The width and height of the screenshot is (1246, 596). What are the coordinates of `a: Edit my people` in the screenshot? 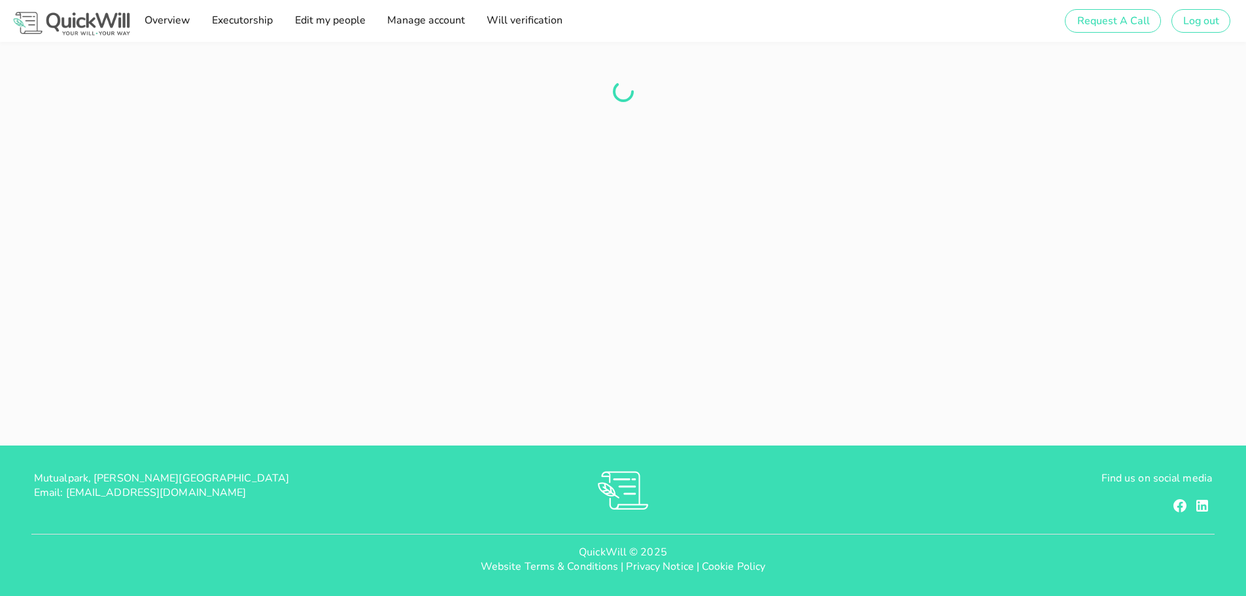 It's located at (329, 21).